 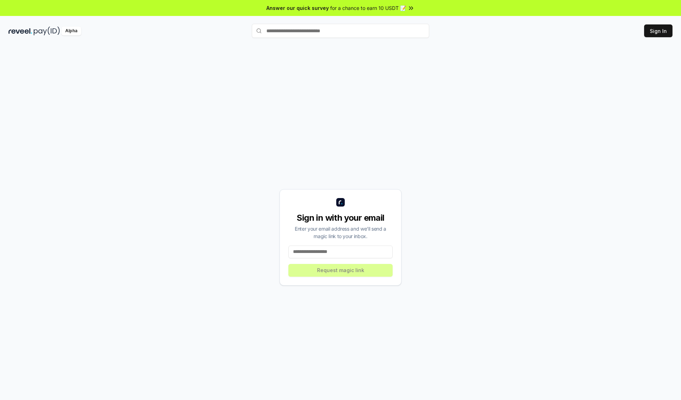 I want to click on div: Enter your email address and we’ll send a magic link to your inbox., so click(x=340, y=233).